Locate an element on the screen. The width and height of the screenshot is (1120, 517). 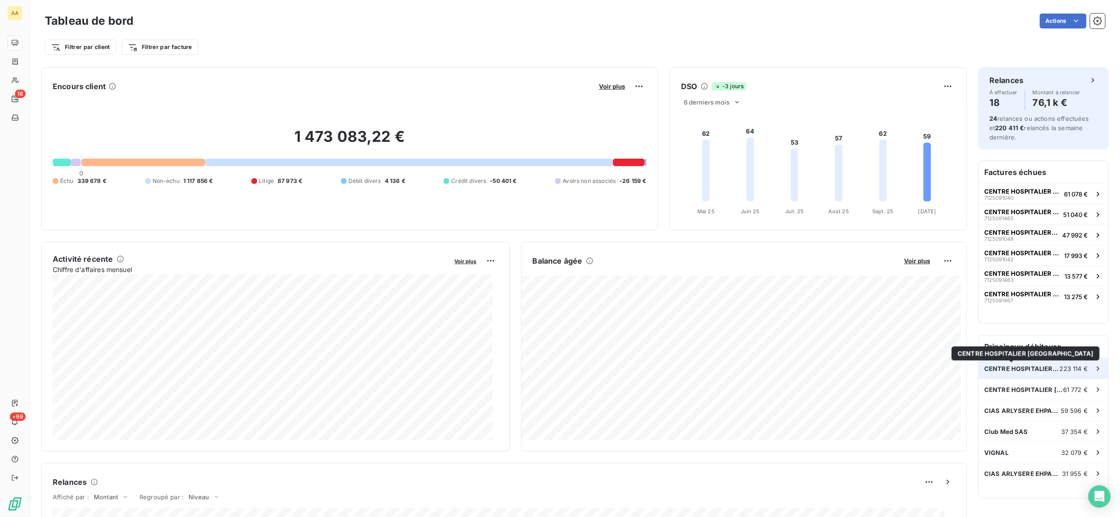
button: Filtrer par facture is located at coordinates (160, 47).